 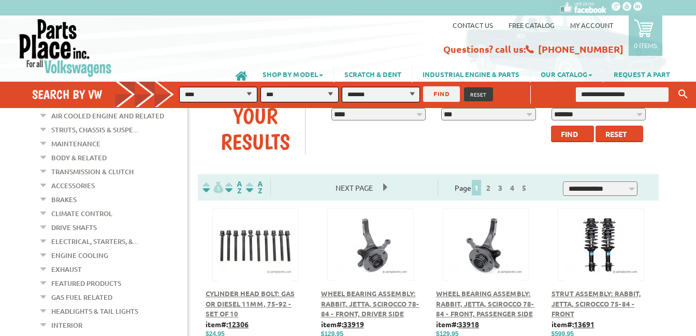 I want to click on a: Struts, Chassis & Suspe..., so click(x=94, y=130).